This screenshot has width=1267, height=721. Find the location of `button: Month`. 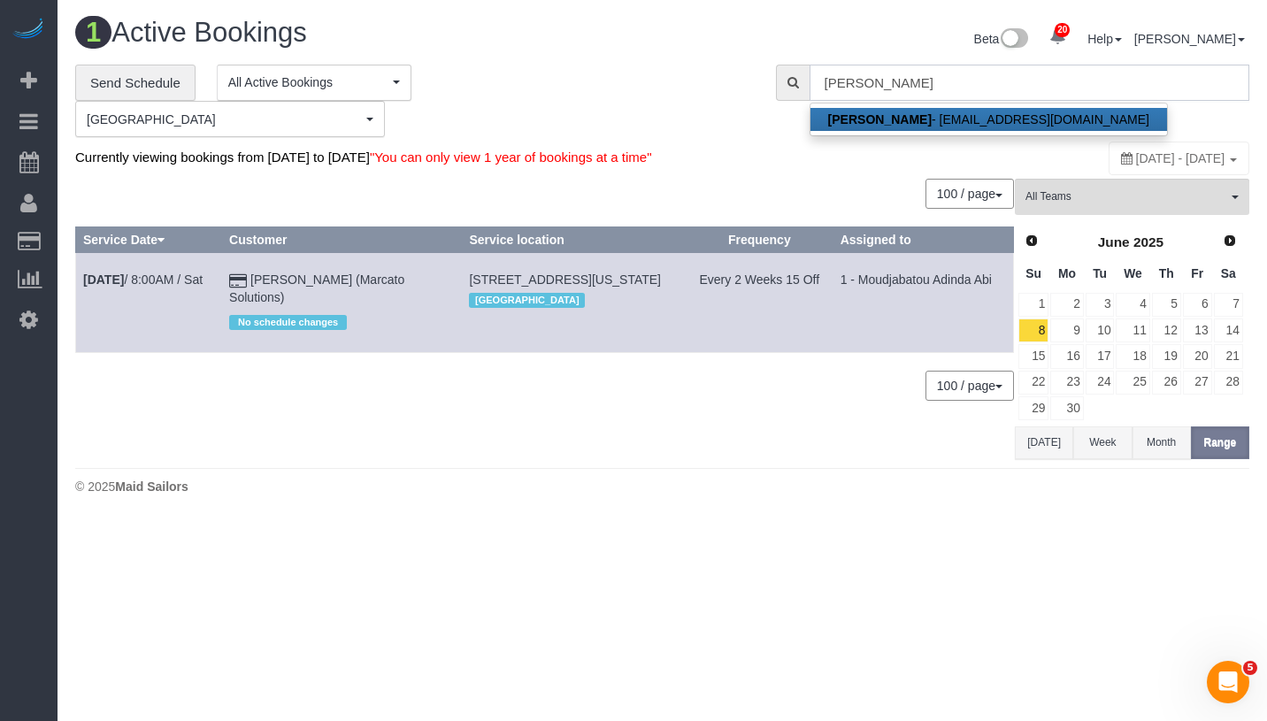

button: Month is located at coordinates (1162, 442).